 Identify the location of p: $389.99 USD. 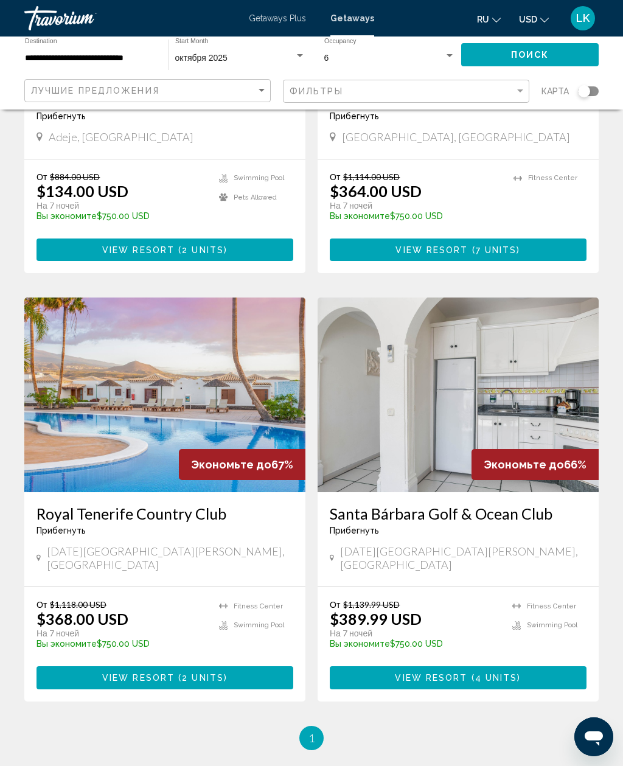
(375, 619).